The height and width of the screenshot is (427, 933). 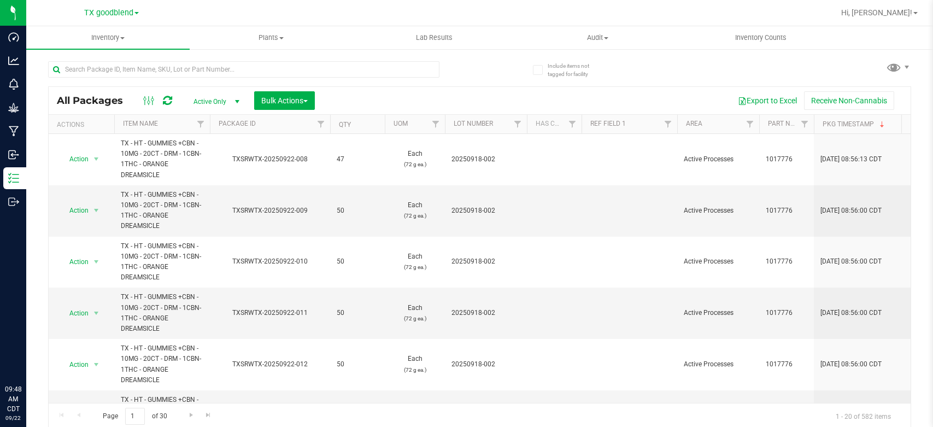 What do you see at coordinates (854, 124) in the screenshot?
I see `a: Pkg Timestamp` at bounding box center [854, 124].